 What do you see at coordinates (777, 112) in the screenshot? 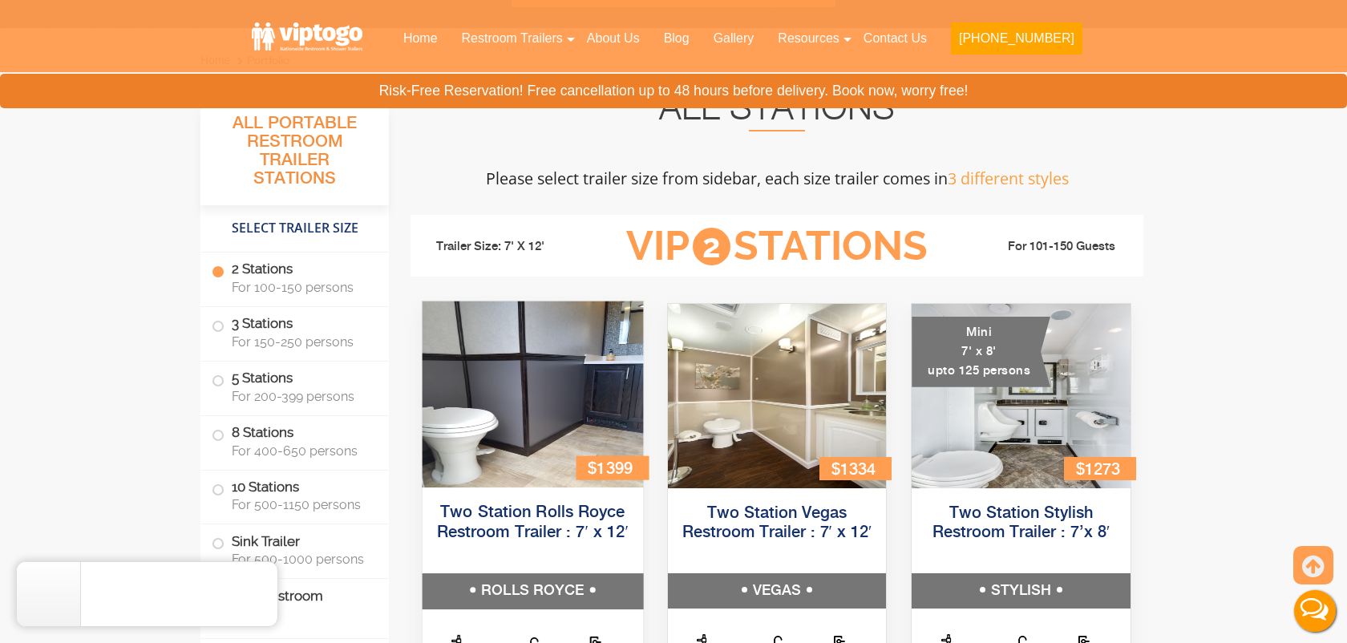
I see `h2: All Stations` at bounding box center [777, 112].